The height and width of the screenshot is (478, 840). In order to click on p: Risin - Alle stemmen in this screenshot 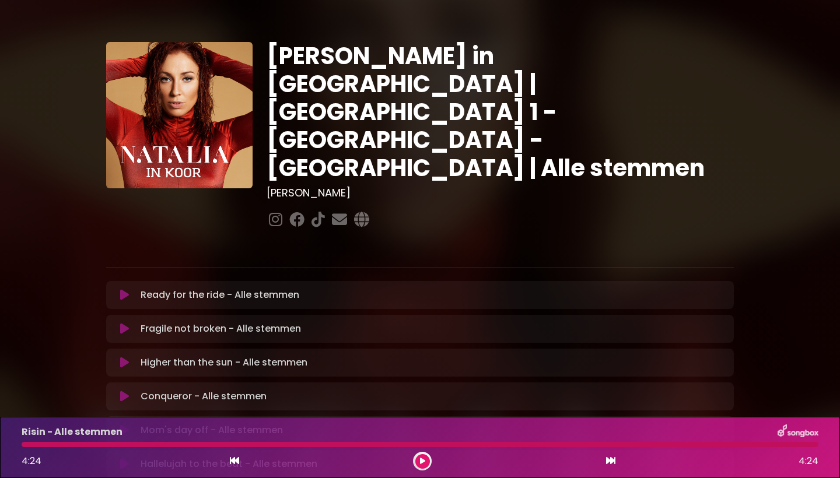, I will do `click(72, 432)`.